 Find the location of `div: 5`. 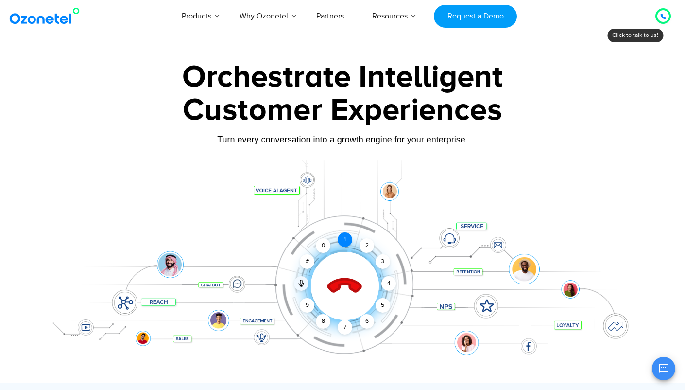

div: 5 is located at coordinates (383, 305).